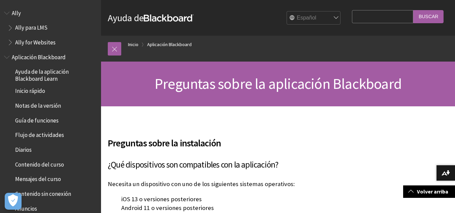  Describe the element at coordinates (43, 193) in the screenshot. I see `span: Contenido sin conexión` at that location.